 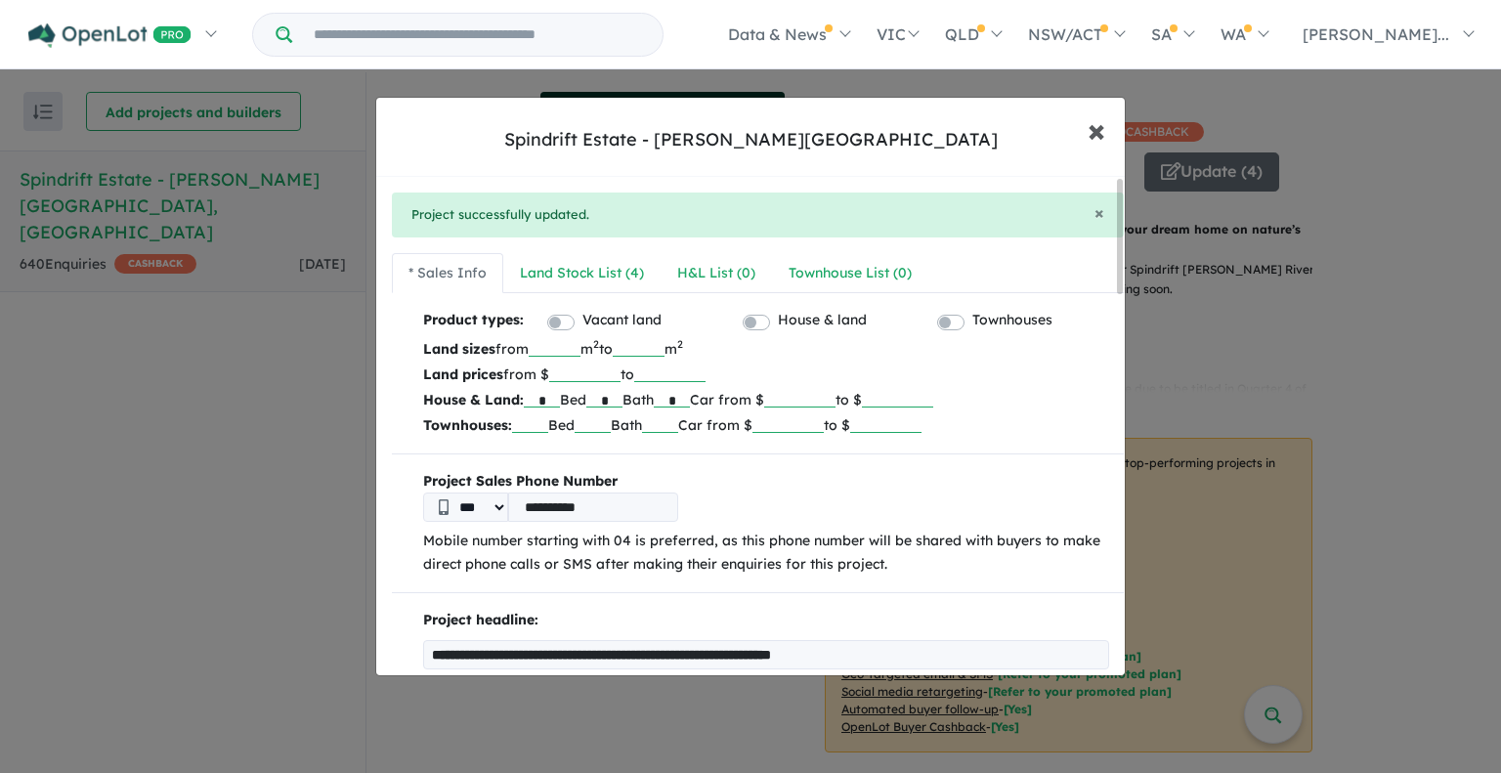 What do you see at coordinates (477, 34) in the screenshot?
I see `input: Try estate name, suburb, builder or developer` at bounding box center [477, 34].